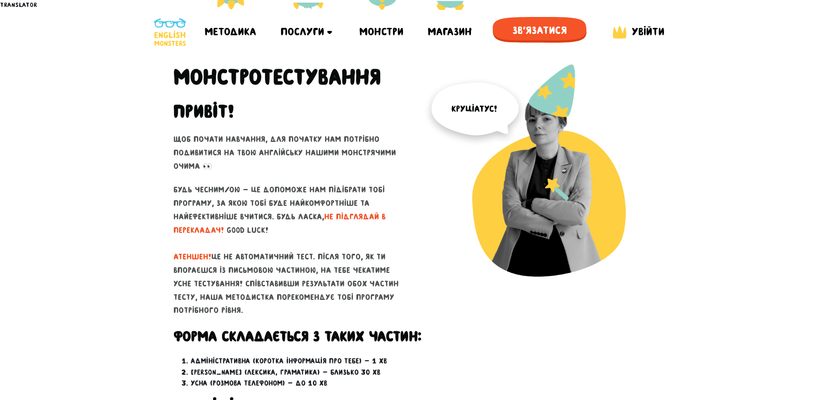 This screenshot has width=830, height=400. What do you see at coordinates (291, 250) in the screenshot?
I see `p: Будь чесним/ою - це допоможе нам підібрати тобі програму, за якою тобі буде найкомфортніше та най...` at bounding box center [291, 250].